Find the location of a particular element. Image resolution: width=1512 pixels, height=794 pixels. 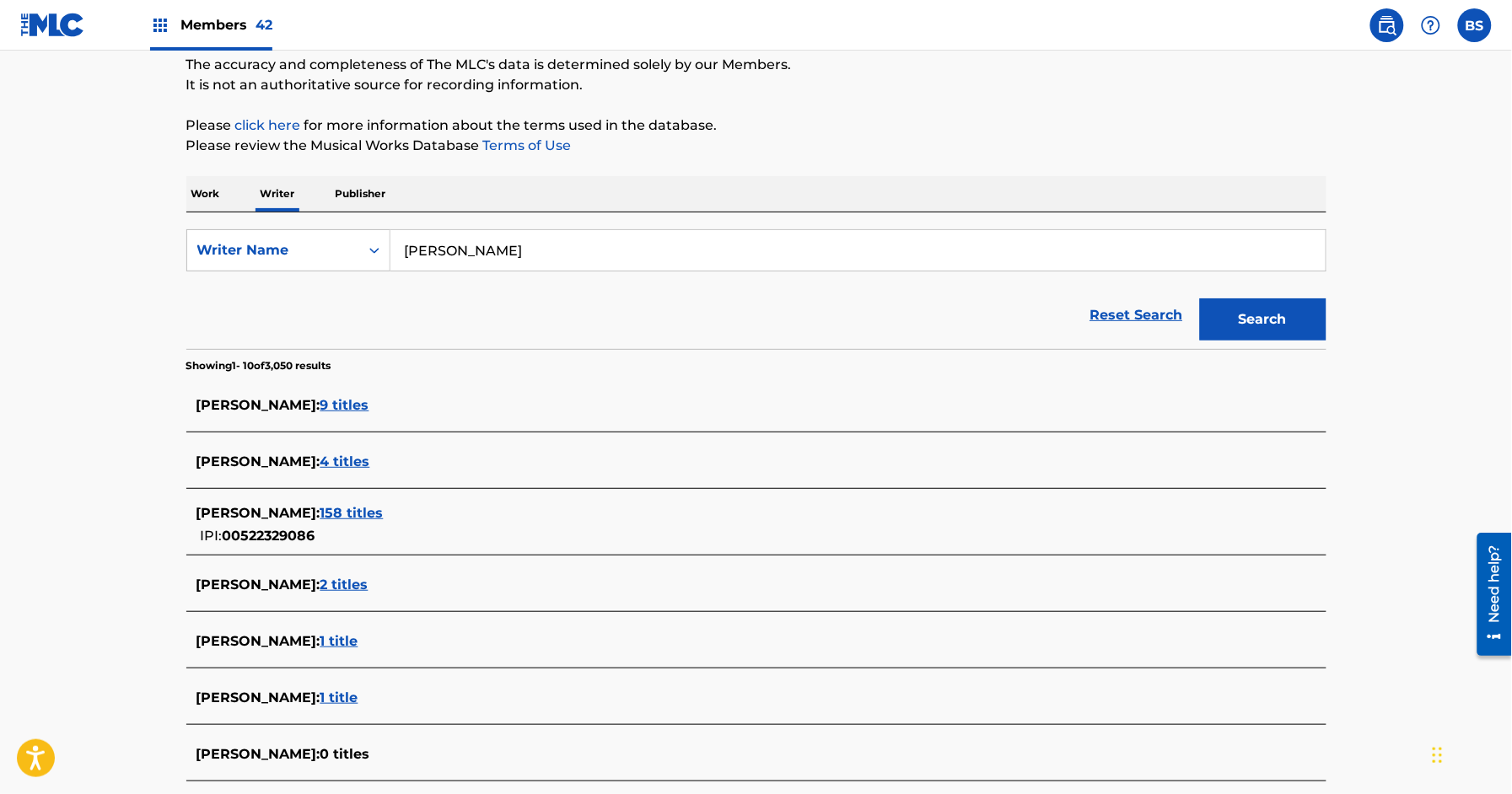

a: click here is located at coordinates (268, 125).